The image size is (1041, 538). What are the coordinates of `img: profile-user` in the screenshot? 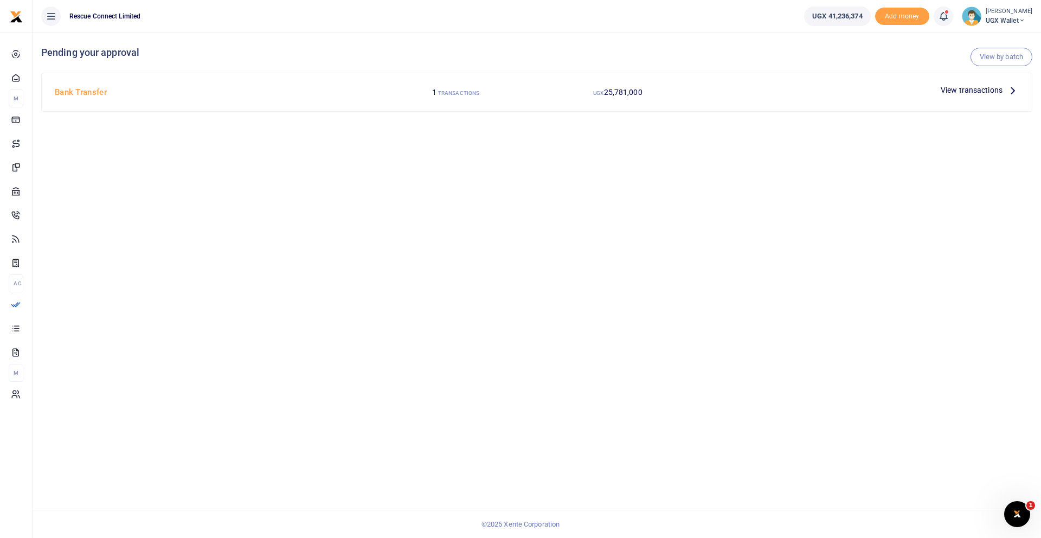 It's located at (972, 16).